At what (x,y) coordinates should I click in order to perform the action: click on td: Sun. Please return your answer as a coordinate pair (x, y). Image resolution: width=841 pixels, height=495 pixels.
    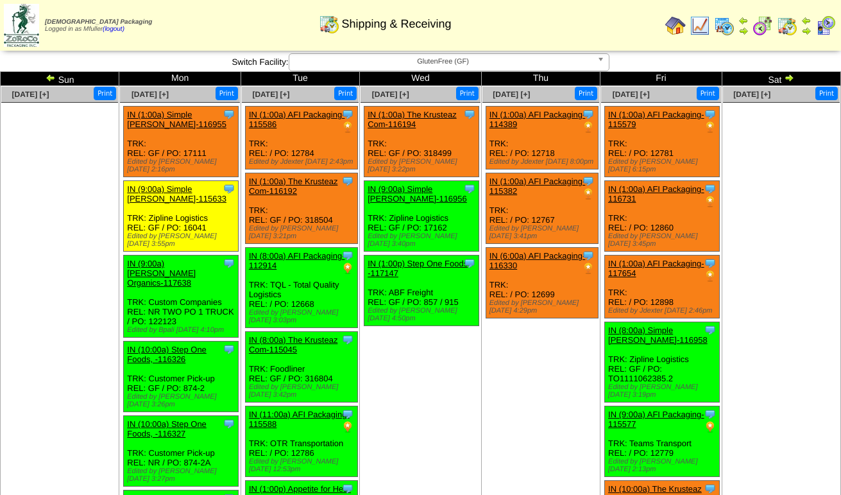
    Looking at the image, I should click on (60, 79).